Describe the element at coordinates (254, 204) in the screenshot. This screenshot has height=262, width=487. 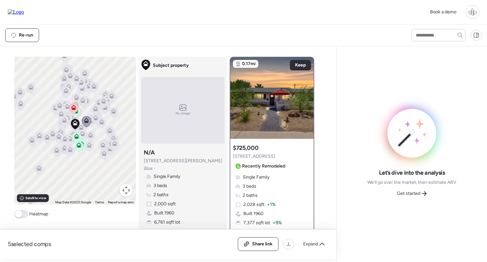
I see `span: 2,028 sqft` at that location.